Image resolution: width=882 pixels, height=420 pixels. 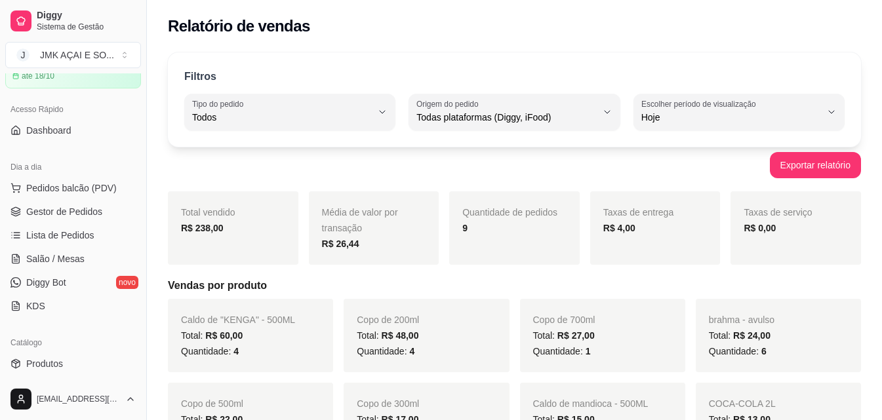 I want to click on span: Produtos, so click(x=45, y=364).